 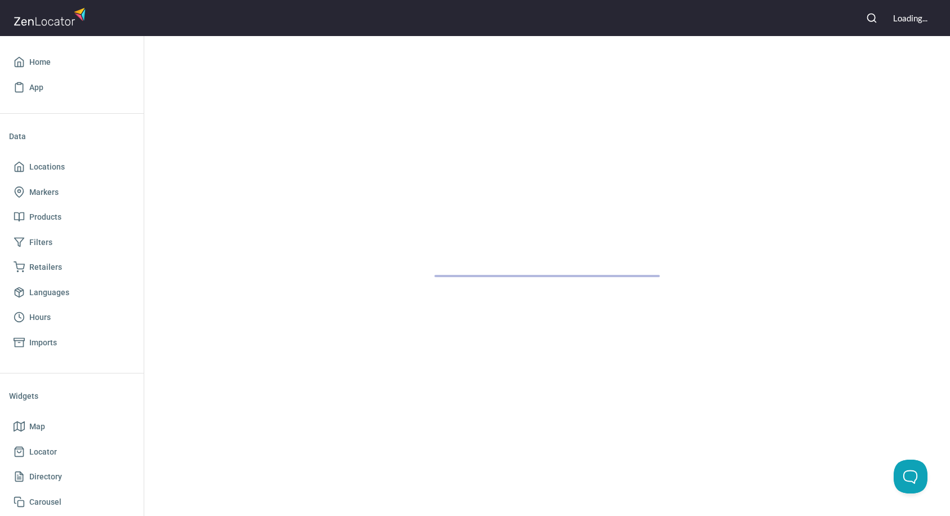 What do you see at coordinates (36, 87) in the screenshot?
I see `span: App` at bounding box center [36, 87].